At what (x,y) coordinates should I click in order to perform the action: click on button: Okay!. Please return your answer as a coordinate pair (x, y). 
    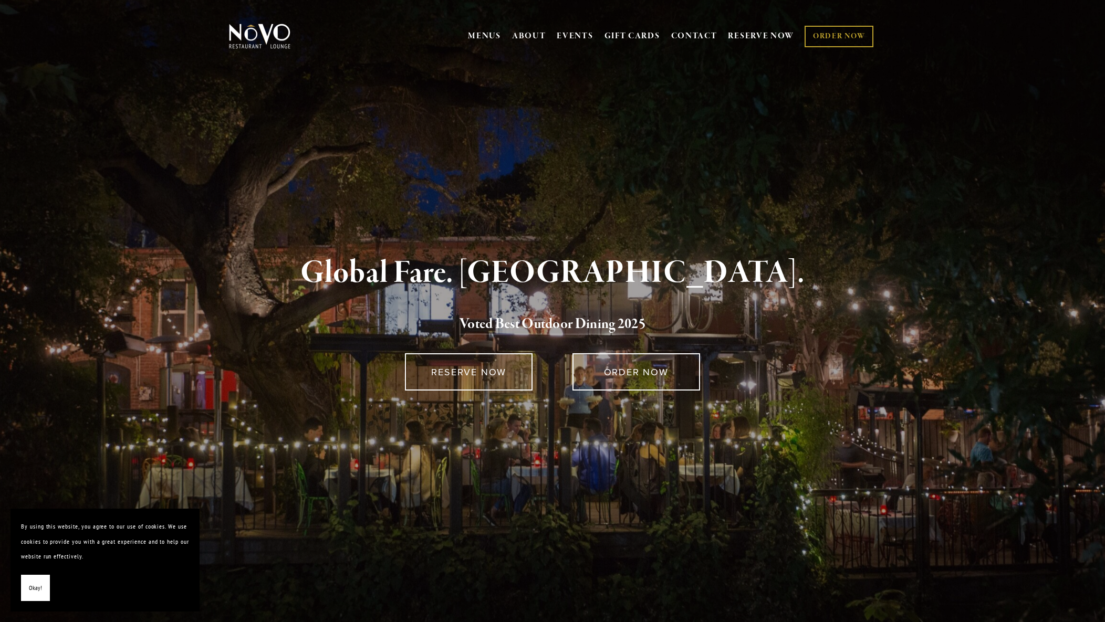
    Looking at the image, I should click on (35, 588).